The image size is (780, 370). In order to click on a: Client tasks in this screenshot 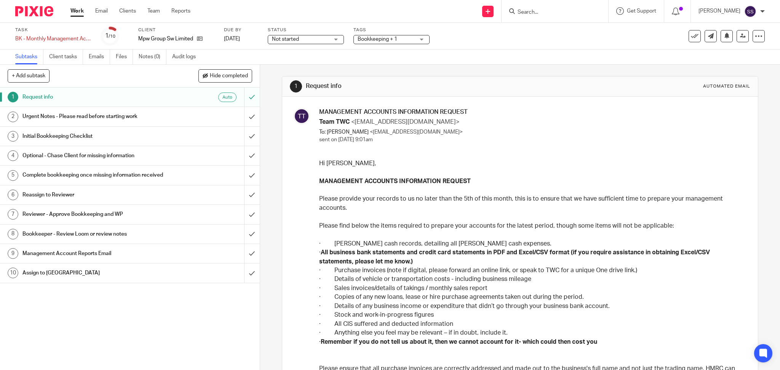, I will do `click(66, 57)`.